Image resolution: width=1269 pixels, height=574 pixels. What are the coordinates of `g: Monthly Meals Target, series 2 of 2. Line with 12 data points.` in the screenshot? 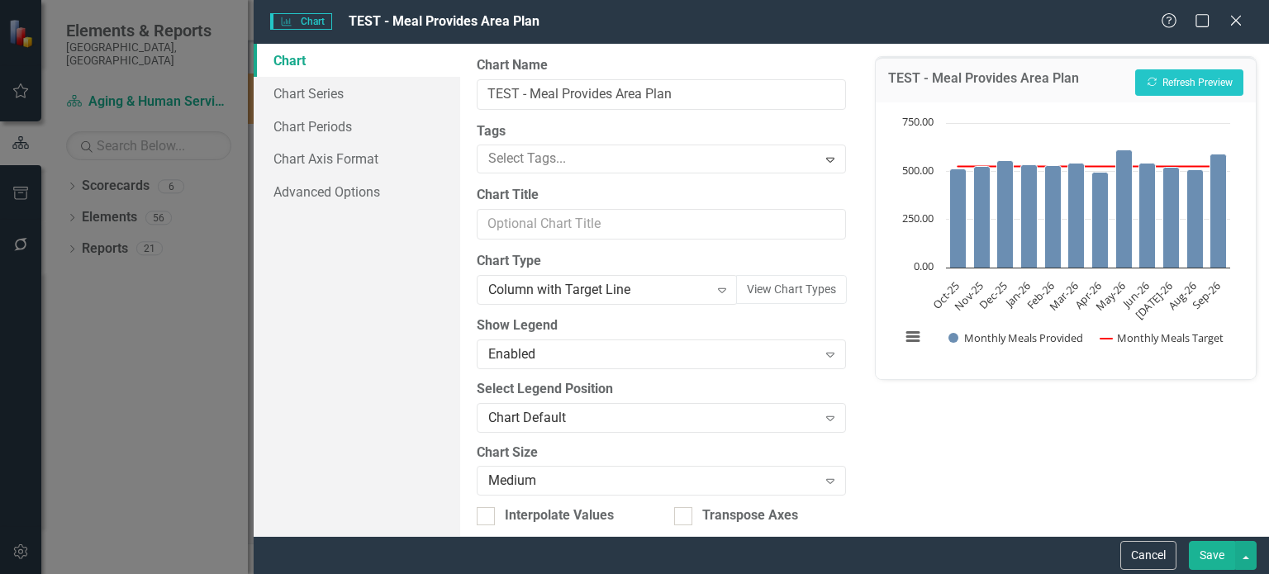 It's located at (1088, 166).